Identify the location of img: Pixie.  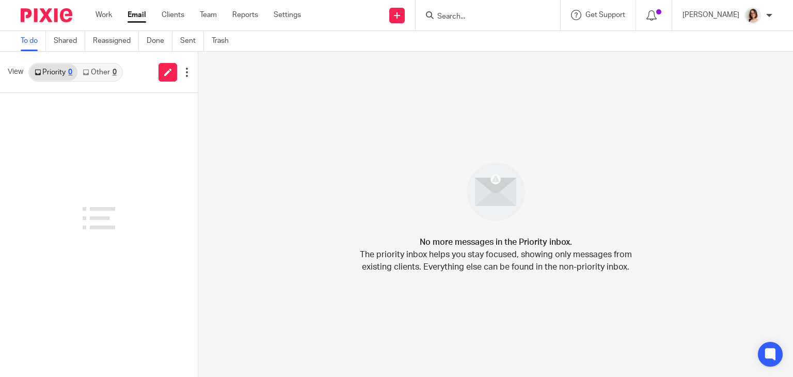
(46, 15).